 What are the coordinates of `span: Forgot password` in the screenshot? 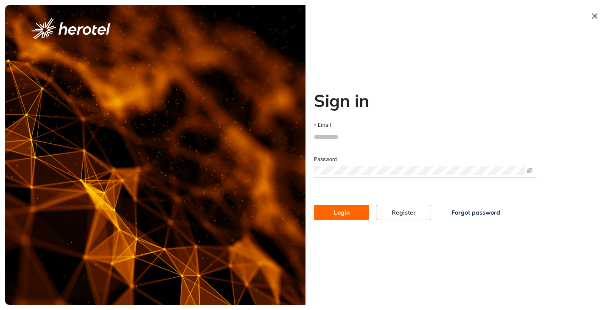 It's located at (476, 213).